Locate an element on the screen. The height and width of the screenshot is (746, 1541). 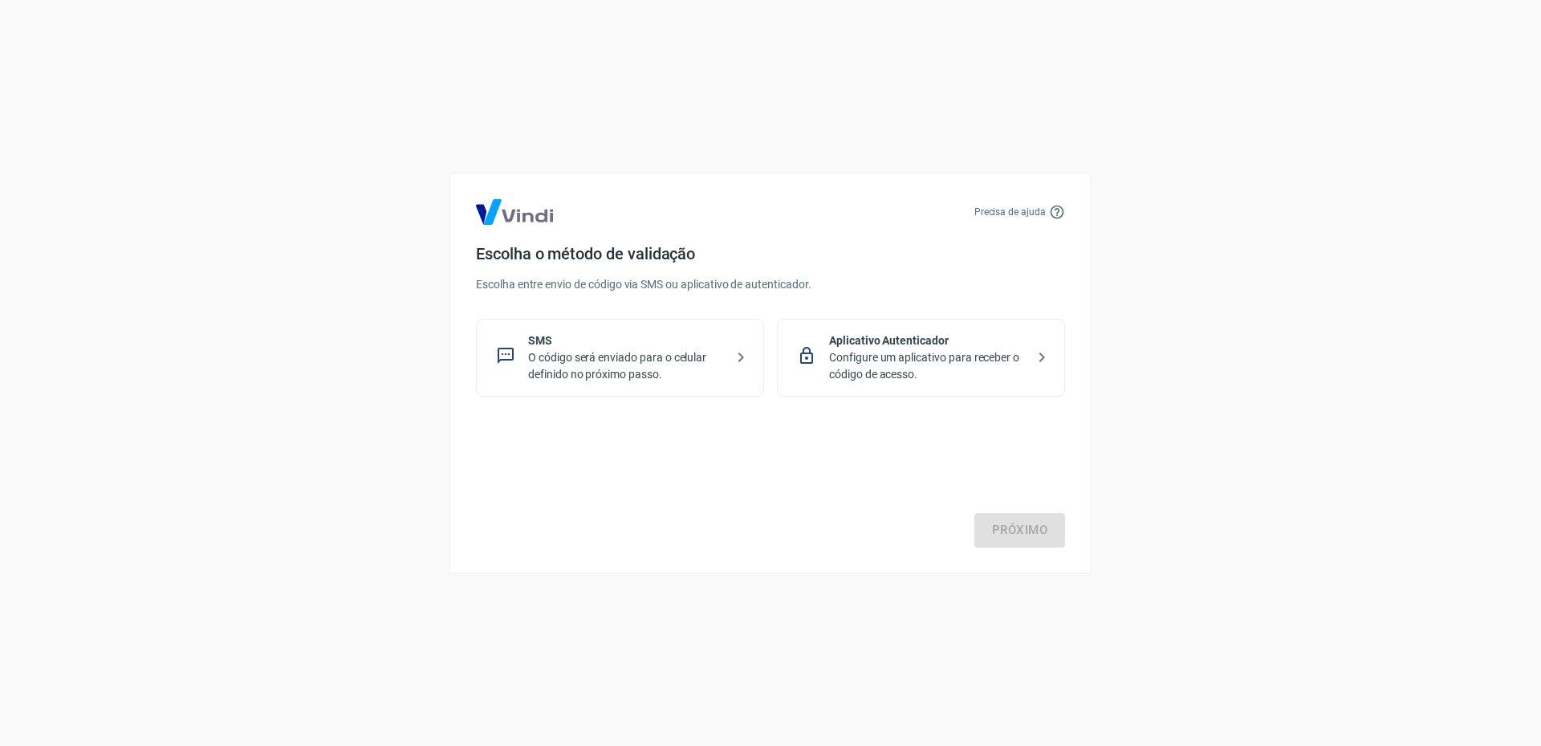
p: Aplicativo Autenticador is located at coordinates (927, 340).